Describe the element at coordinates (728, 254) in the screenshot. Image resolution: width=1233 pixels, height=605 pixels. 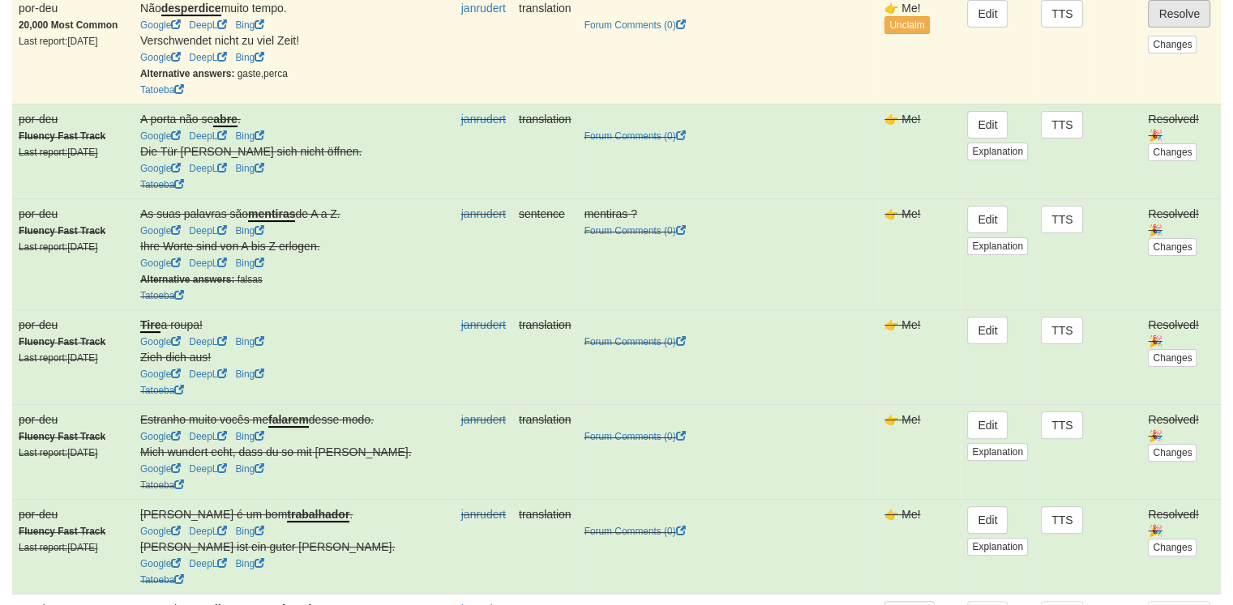
I see `td: mentiras ?` at that location.